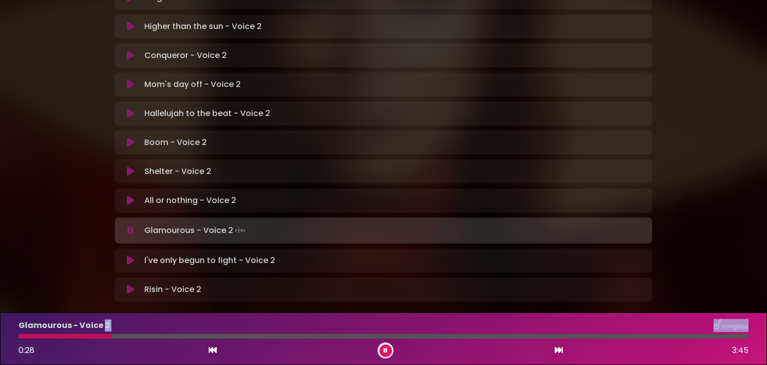  I want to click on p: Boom - Voice 2, so click(175, 142).